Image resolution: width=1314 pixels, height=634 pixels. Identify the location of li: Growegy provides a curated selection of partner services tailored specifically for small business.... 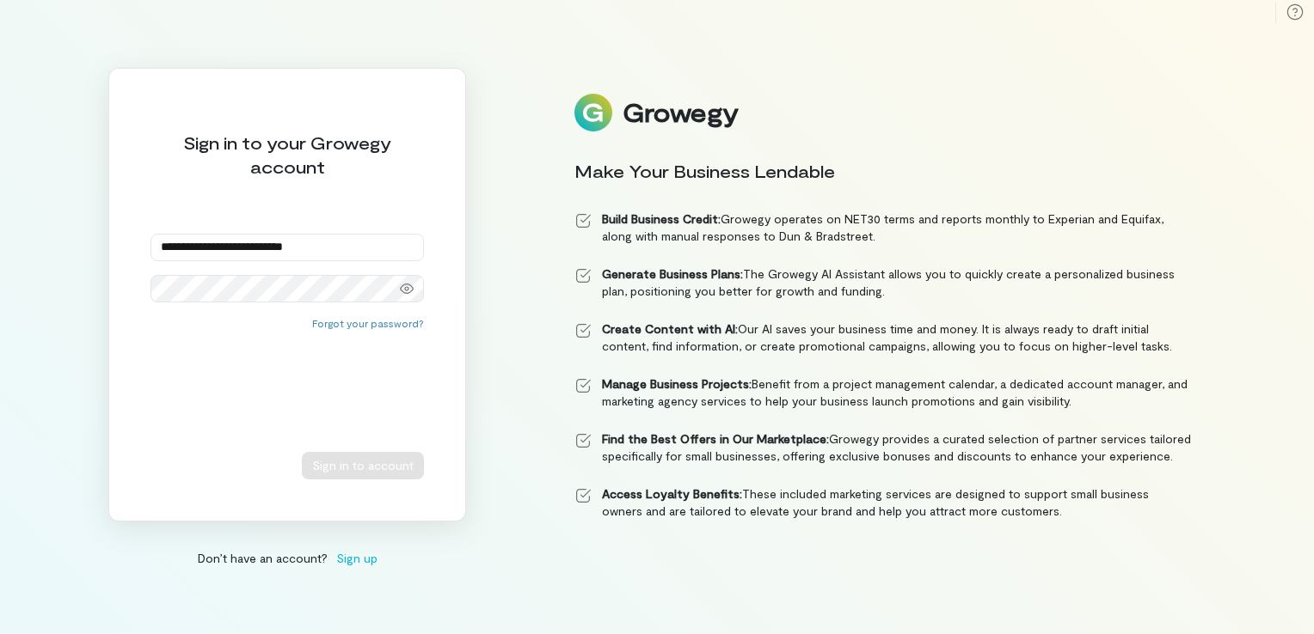
(883, 448).